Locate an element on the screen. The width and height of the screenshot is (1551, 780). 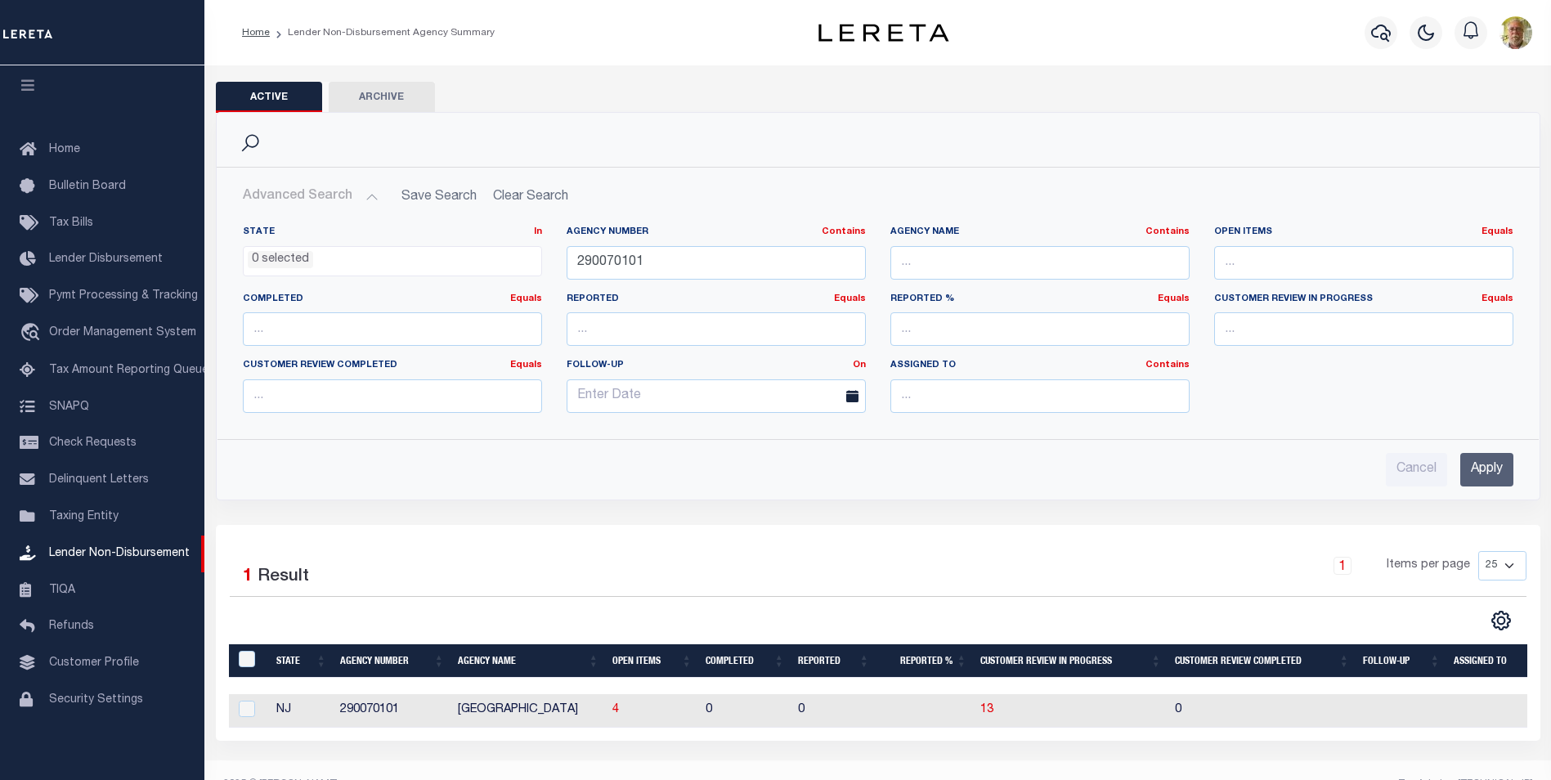
input: Cancel is located at coordinates (1417, 469).